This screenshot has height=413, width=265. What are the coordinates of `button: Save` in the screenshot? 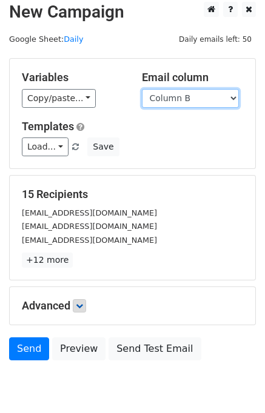 It's located at (103, 146).